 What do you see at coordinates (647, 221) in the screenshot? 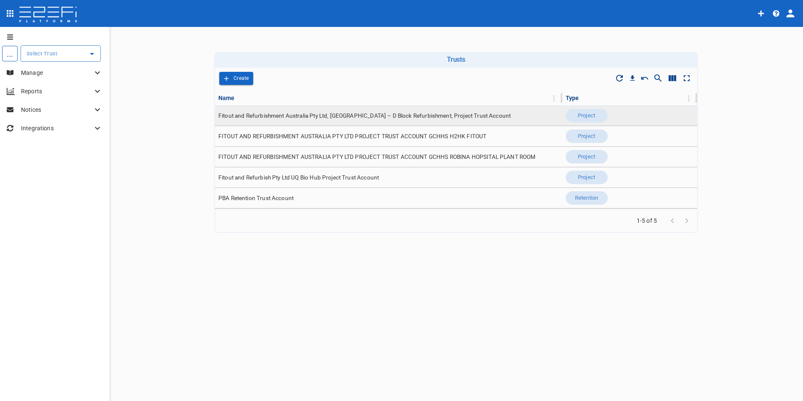
I see `span: 1-5 of 5` at bounding box center [647, 221].